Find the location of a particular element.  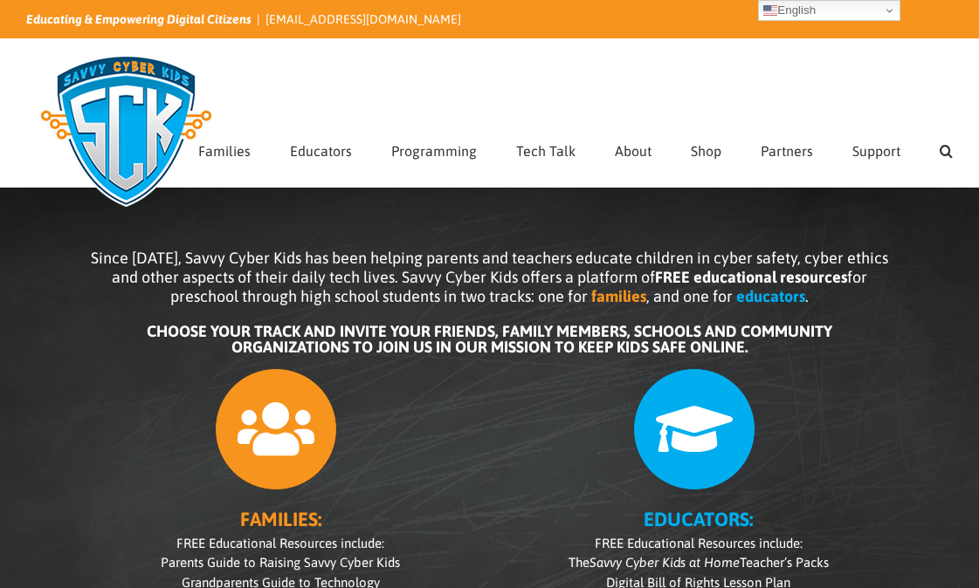

a: Support is located at coordinates (876, 148).